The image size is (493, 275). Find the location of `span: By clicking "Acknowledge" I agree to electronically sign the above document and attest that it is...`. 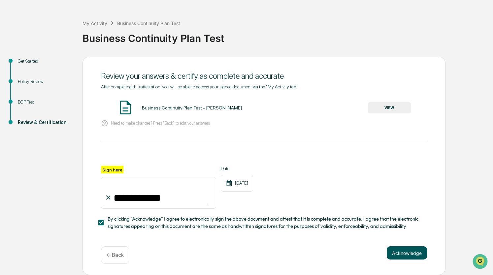

span: By clicking "Acknowledge" I agree to electronically sign the above document and attest that it is... is located at coordinates (265, 223).